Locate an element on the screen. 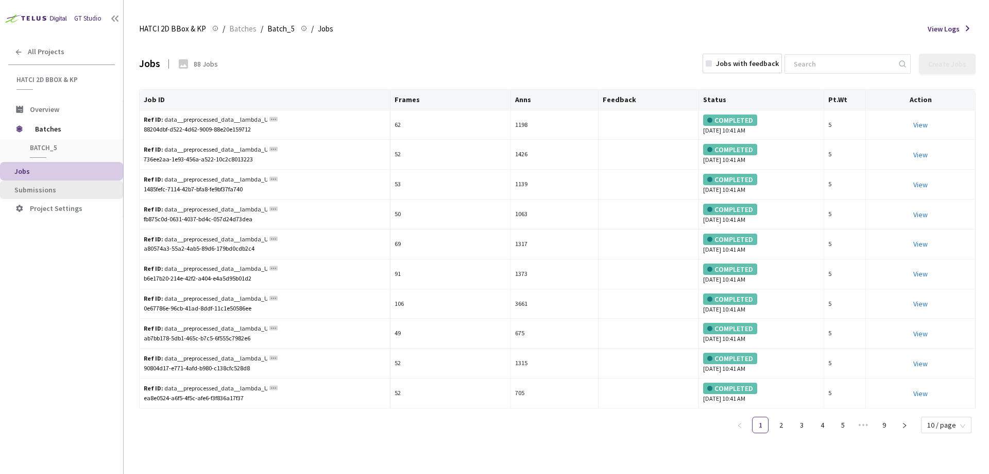 This screenshot has width=989, height=474. div: data__preprocessed_data__lambda_UndistortFrames__20250331_140241/ is located at coordinates (206, 209).